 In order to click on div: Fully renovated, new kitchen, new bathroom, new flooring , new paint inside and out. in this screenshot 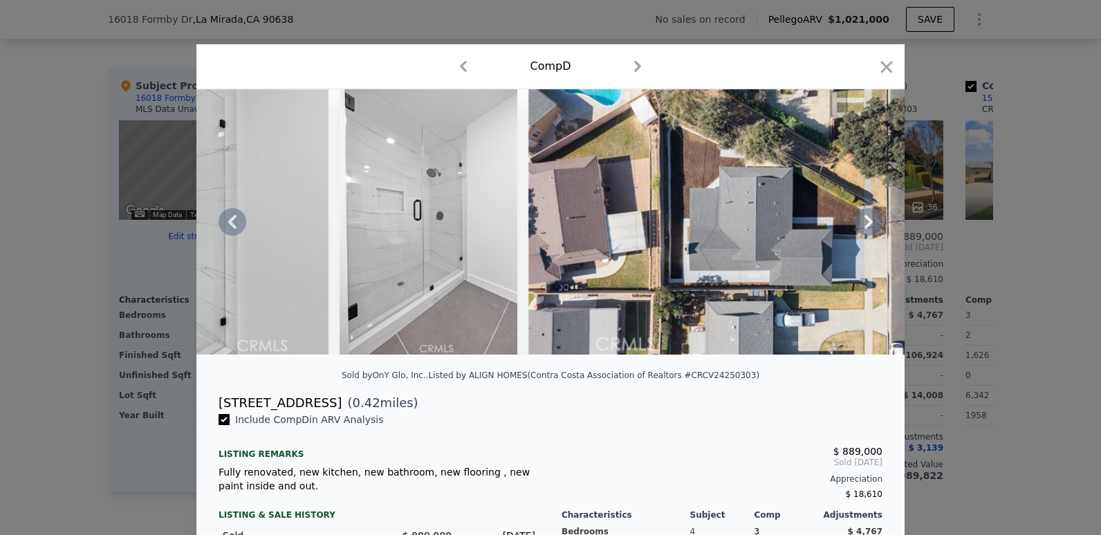, I will do `click(379, 479)`.